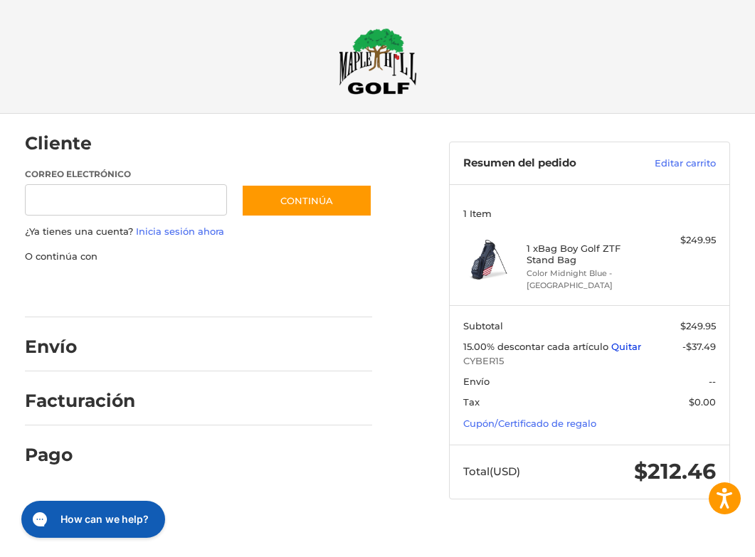  Describe the element at coordinates (126, 174) in the screenshot. I see `label: Correo electrónico` at that location.